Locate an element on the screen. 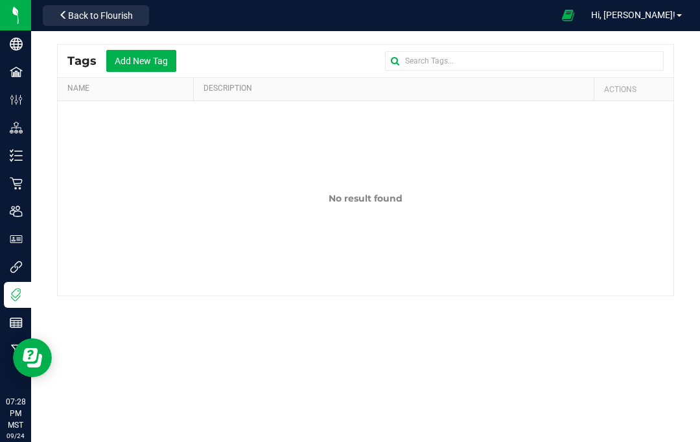 This screenshot has height=442, width=700. inline-svg: Facilities is located at coordinates (16, 72).